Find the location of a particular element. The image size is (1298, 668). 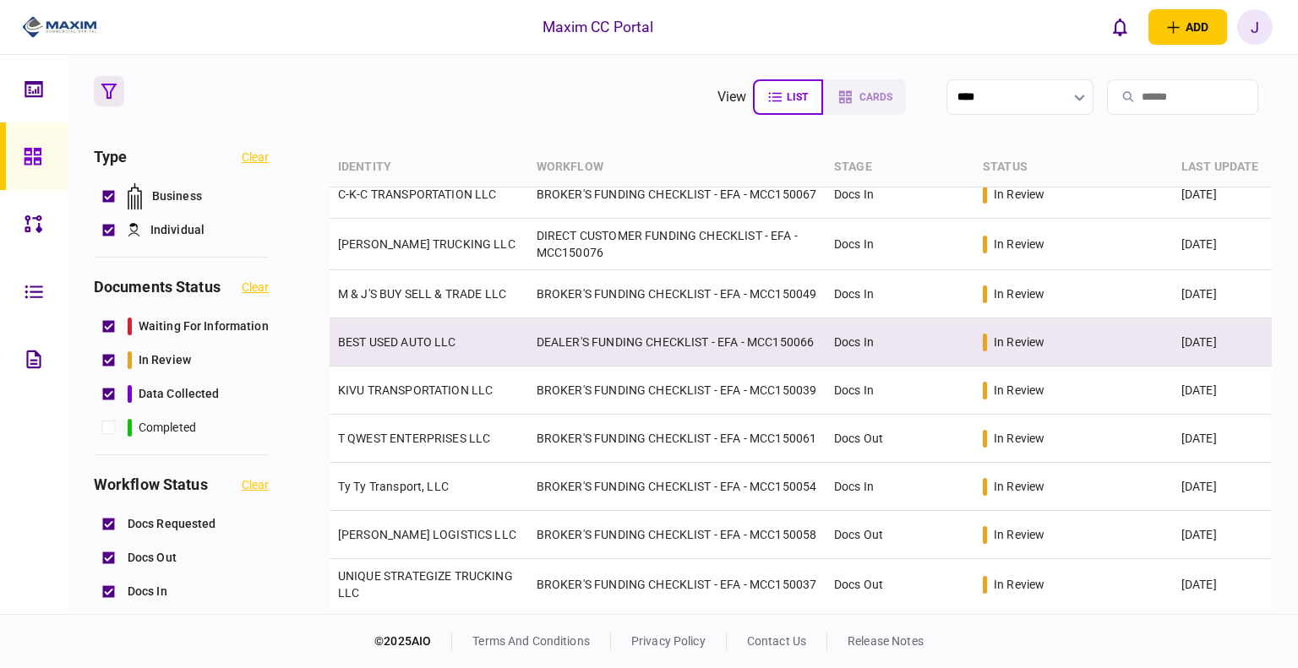

a: M & J'S BUY SELL & TRADE LLC is located at coordinates (422, 294).